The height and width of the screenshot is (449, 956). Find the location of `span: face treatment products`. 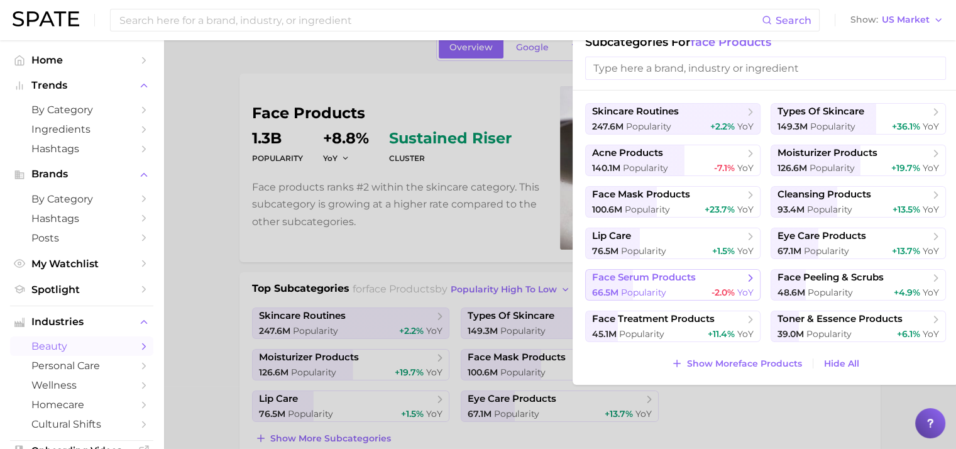

span: face treatment products is located at coordinates (653, 319).